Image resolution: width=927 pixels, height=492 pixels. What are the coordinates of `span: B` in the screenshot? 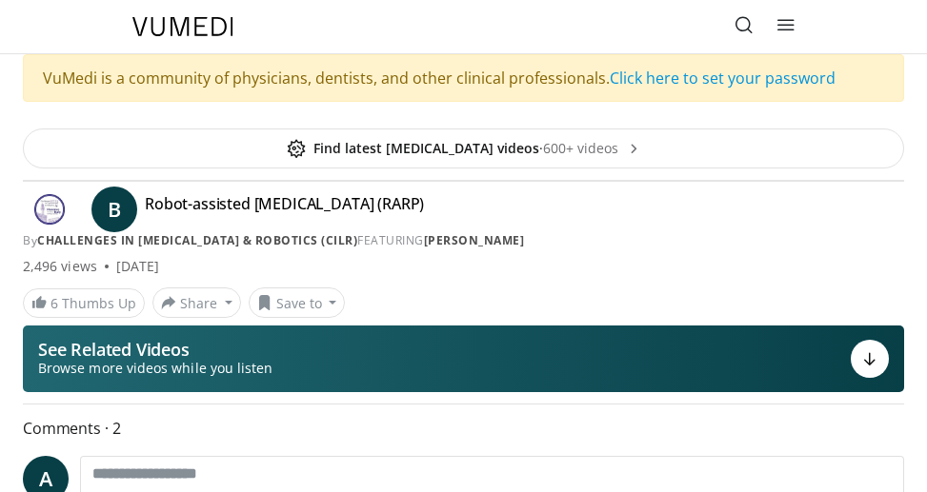 It's located at (114, 210).